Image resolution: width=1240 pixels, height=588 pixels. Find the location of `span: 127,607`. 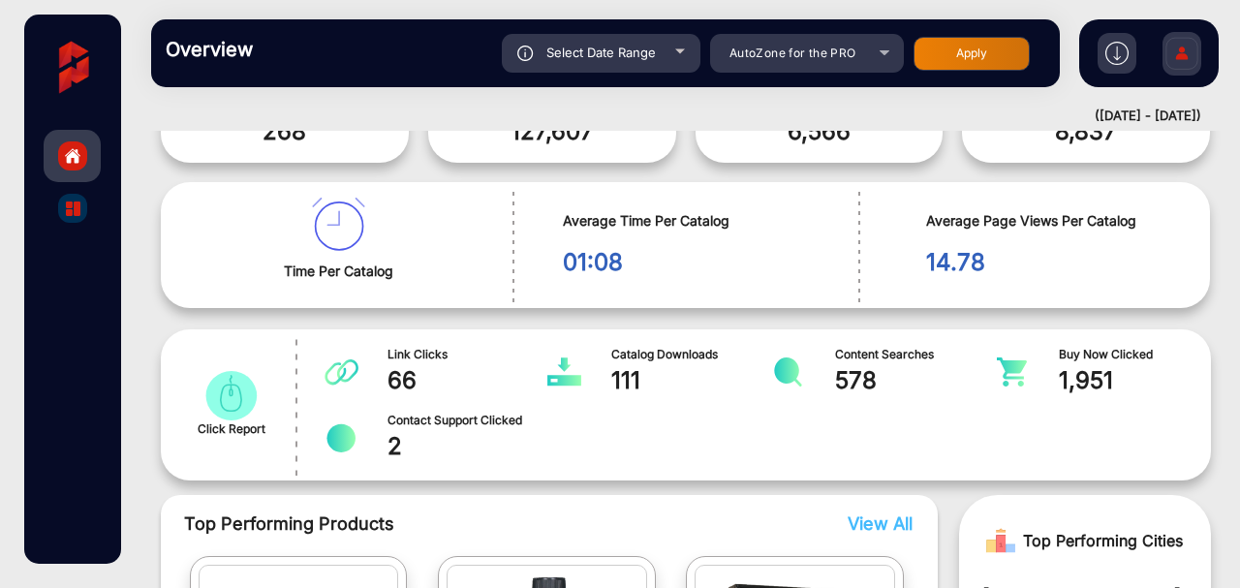

span: 127,607 is located at coordinates (552, 132).